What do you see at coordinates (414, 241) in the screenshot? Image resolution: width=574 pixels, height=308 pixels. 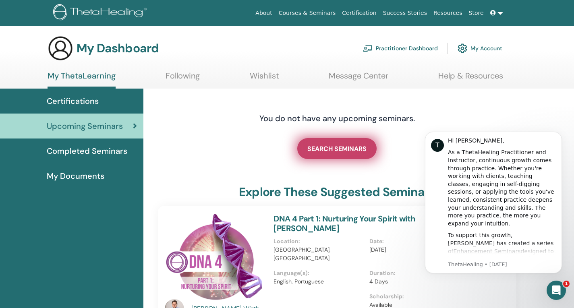 I see `p: Date :` at bounding box center [414, 241].